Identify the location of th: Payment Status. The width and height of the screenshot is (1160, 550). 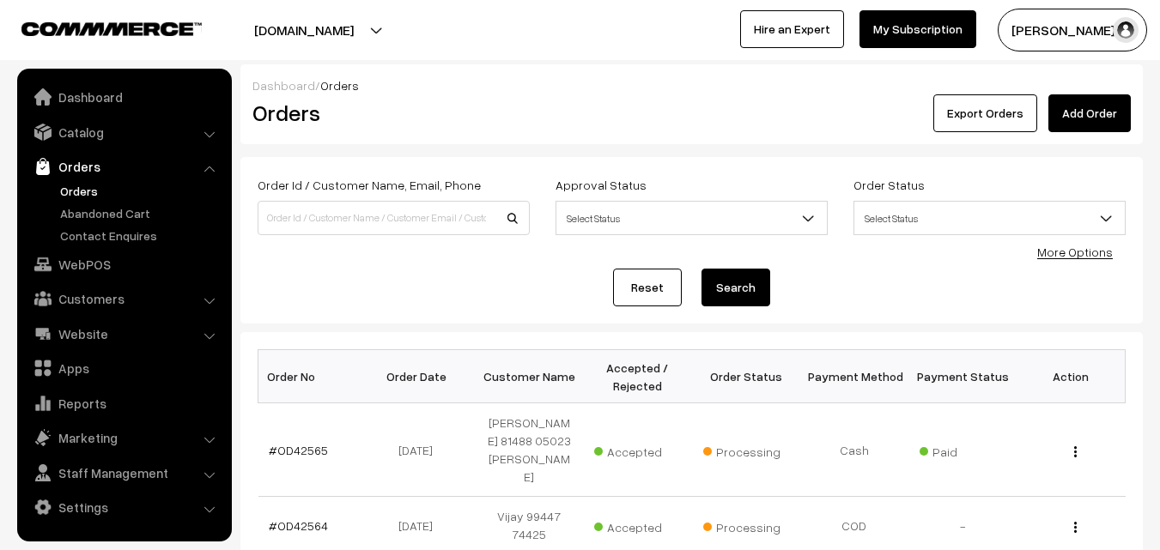
(962, 377).